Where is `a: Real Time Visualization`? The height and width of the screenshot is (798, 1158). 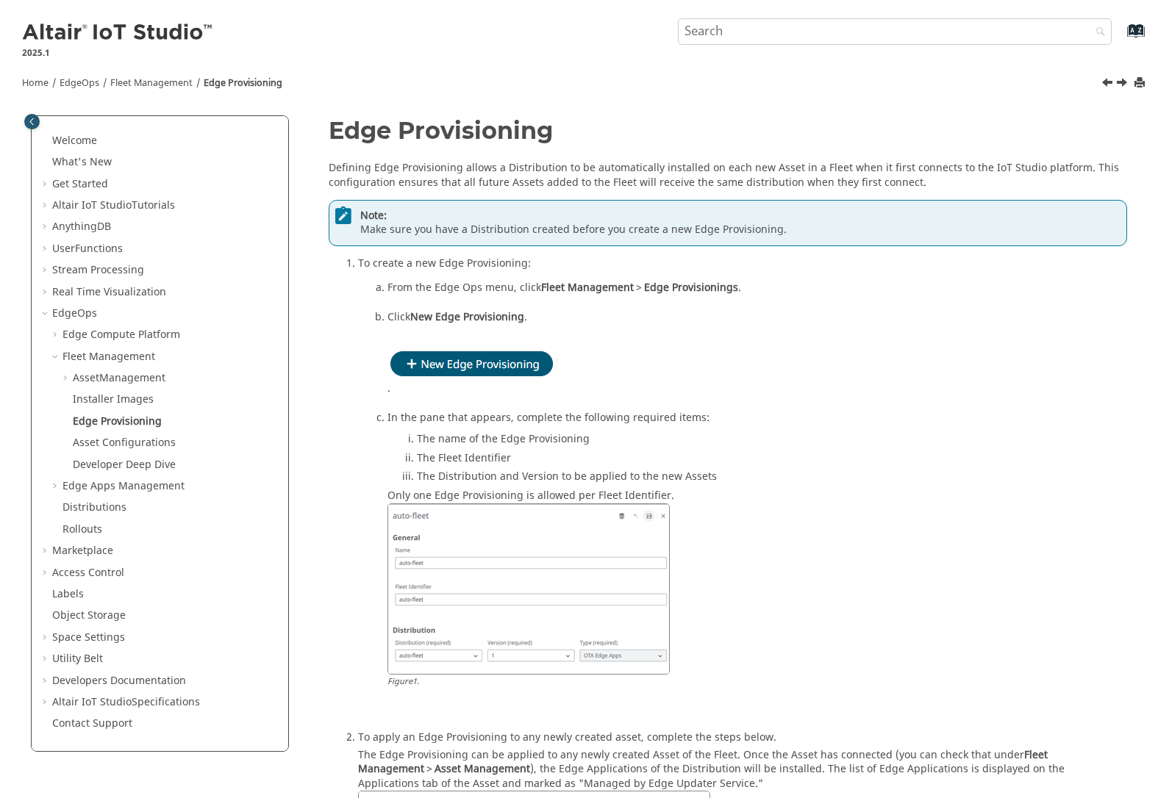 a: Real Time Visualization is located at coordinates (109, 292).